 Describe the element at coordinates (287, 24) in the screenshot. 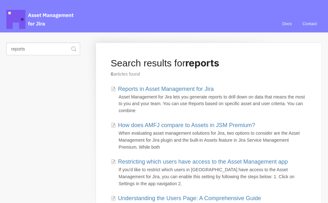

I see `a: Docs` at that location.